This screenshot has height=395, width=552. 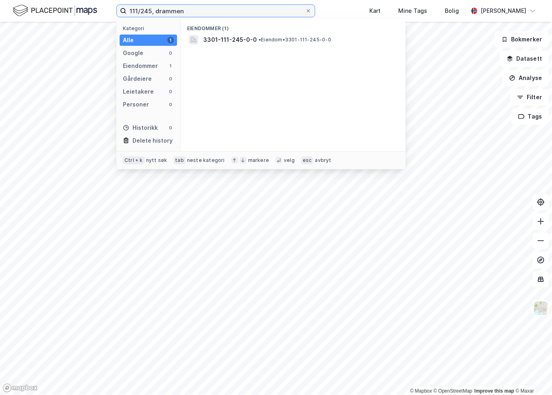 What do you see at coordinates (452, 11) in the screenshot?
I see `div: Bolig` at bounding box center [452, 11].